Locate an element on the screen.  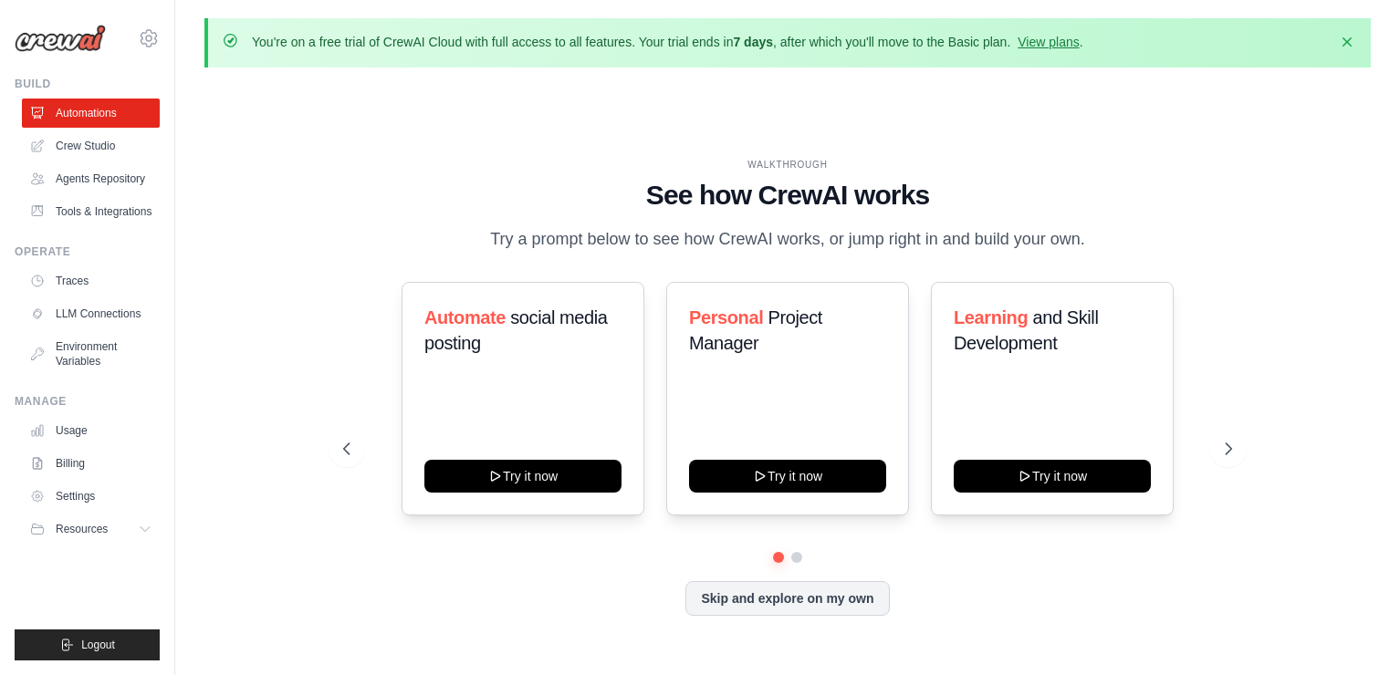
button: Resources is located at coordinates (90, 529).